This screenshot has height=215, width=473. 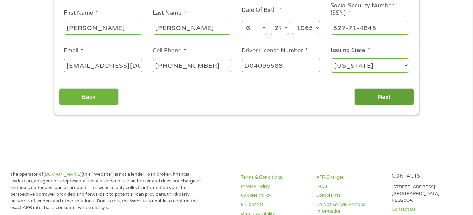 What do you see at coordinates (81, 13) in the screenshot?
I see `label: First Name` at bounding box center [81, 13].